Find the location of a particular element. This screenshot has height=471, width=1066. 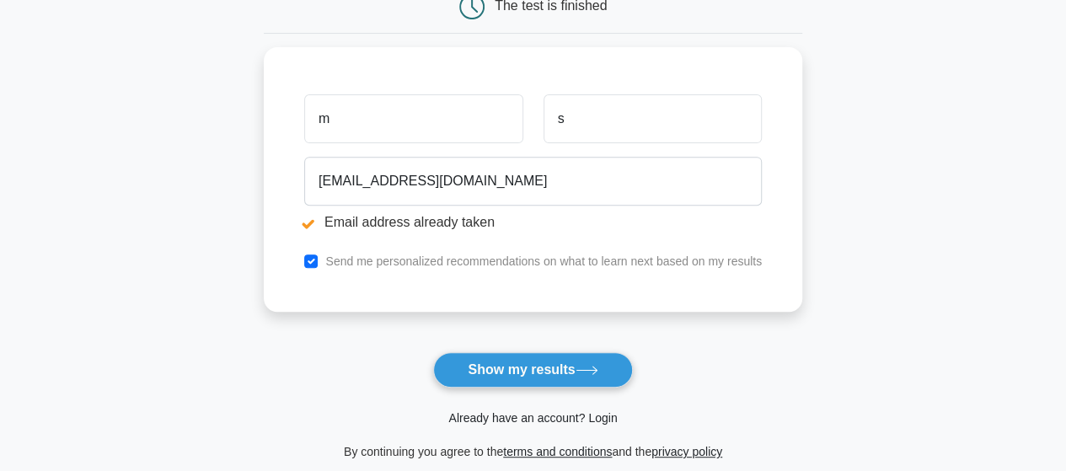

input: First name is located at coordinates (413, 119).